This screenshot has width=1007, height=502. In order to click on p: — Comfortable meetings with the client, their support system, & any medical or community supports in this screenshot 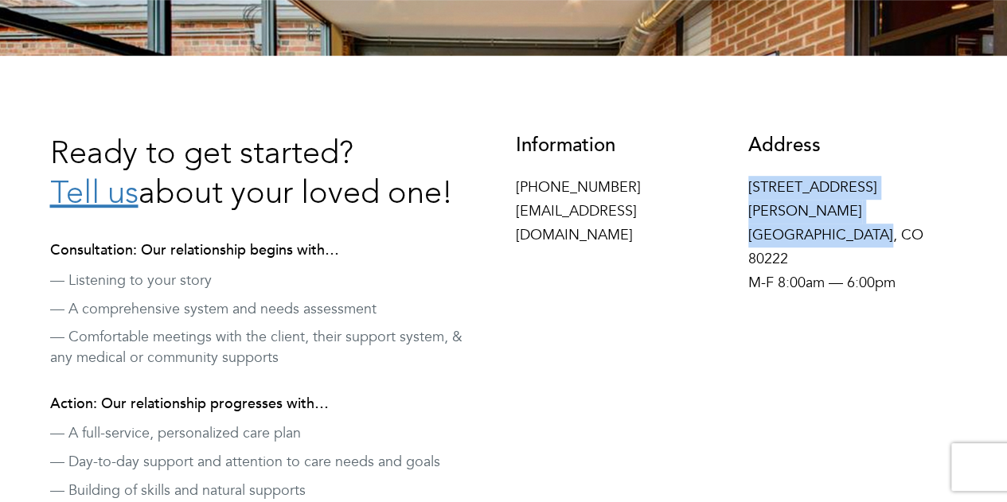, I will do `click(271, 347)`.